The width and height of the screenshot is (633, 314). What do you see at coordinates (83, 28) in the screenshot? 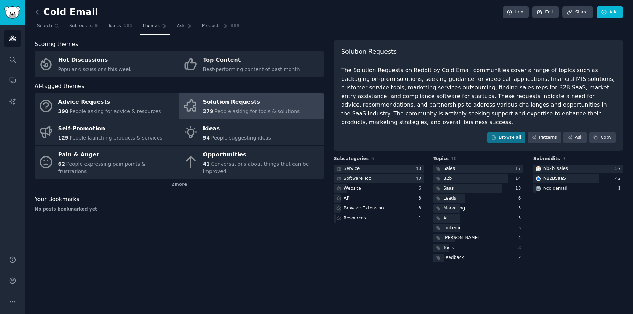
I see `a: Subreddits9` at bounding box center [83, 28].